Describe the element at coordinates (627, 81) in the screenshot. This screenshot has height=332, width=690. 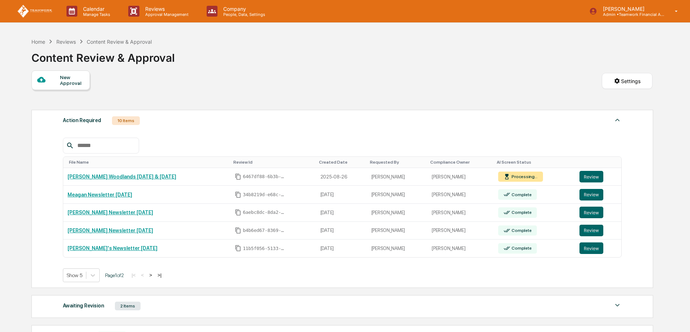
I see `button: Settings` at that location.